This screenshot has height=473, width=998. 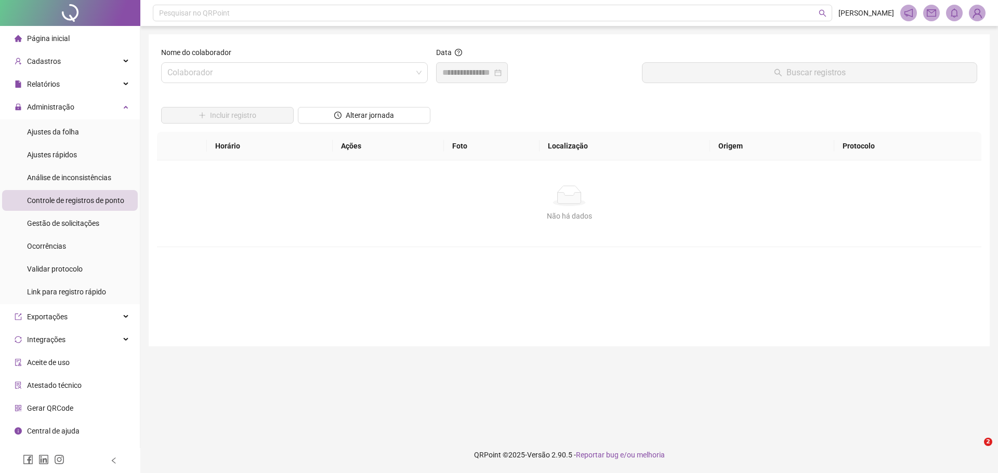 What do you see at coordinates (809, 73) in the screenshot?
I see `button: Buscar registros` at bounding box center [809, 73].